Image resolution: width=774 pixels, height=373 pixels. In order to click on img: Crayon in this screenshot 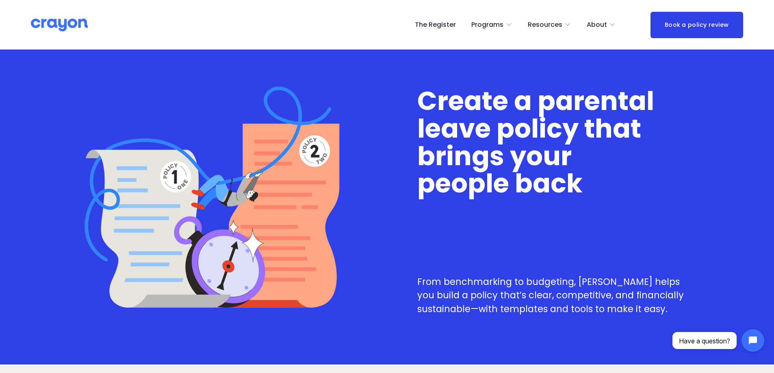, I will do `click(59, 25)`.